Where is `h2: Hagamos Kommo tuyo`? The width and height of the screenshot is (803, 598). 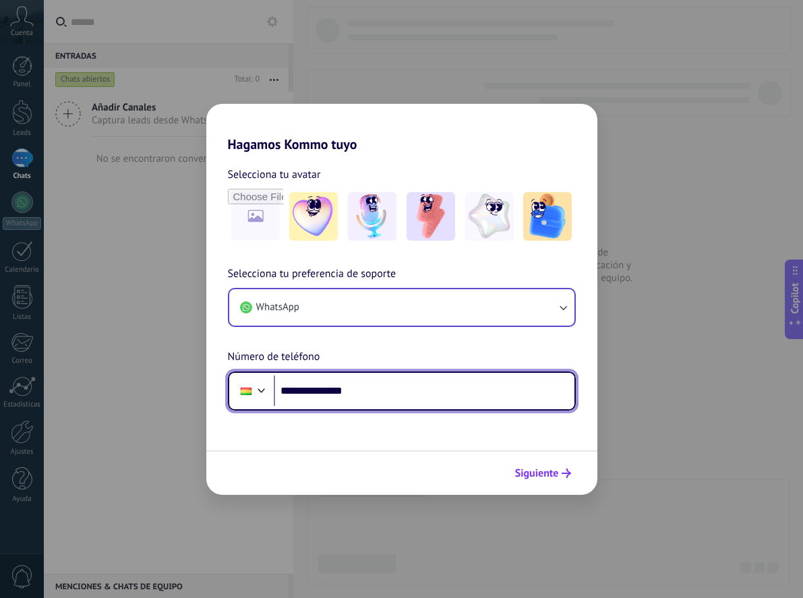 h2: Hagamos Kommo tuyo is located at coordinates (402, 128).